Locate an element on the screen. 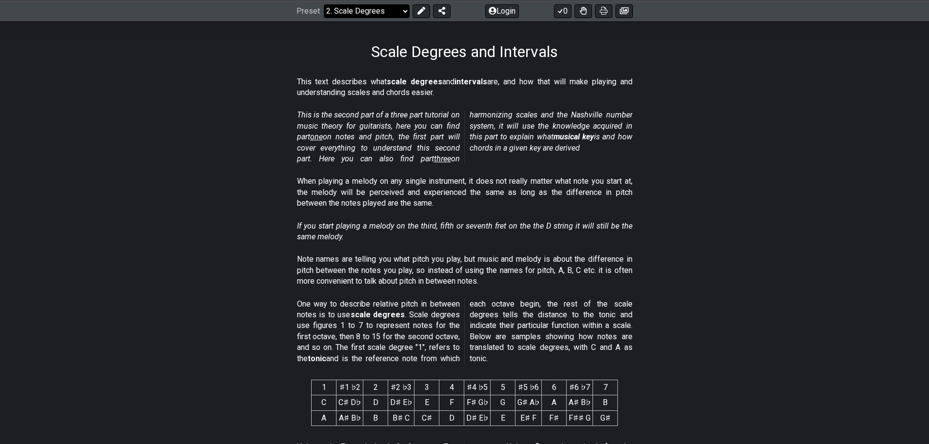 The width and height of the screenshot is (929, 444). td: G is located at coordinates (503, 403).